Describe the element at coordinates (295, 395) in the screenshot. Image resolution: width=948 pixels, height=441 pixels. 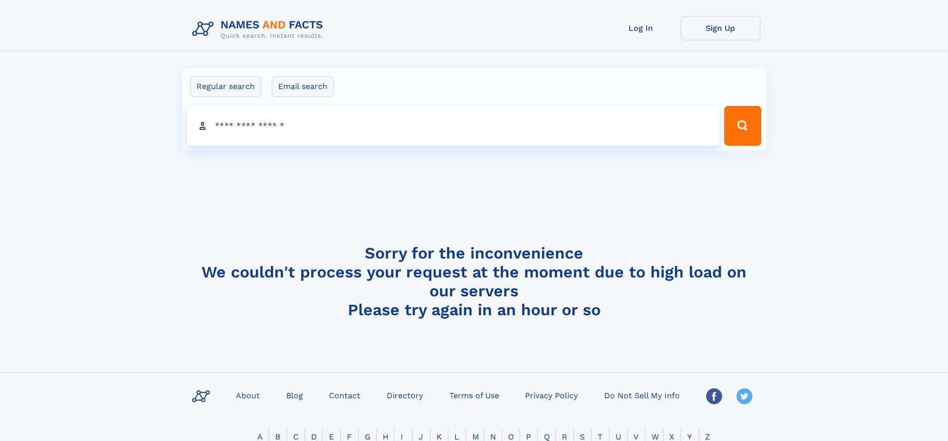
I see `a: Blog` at that location.